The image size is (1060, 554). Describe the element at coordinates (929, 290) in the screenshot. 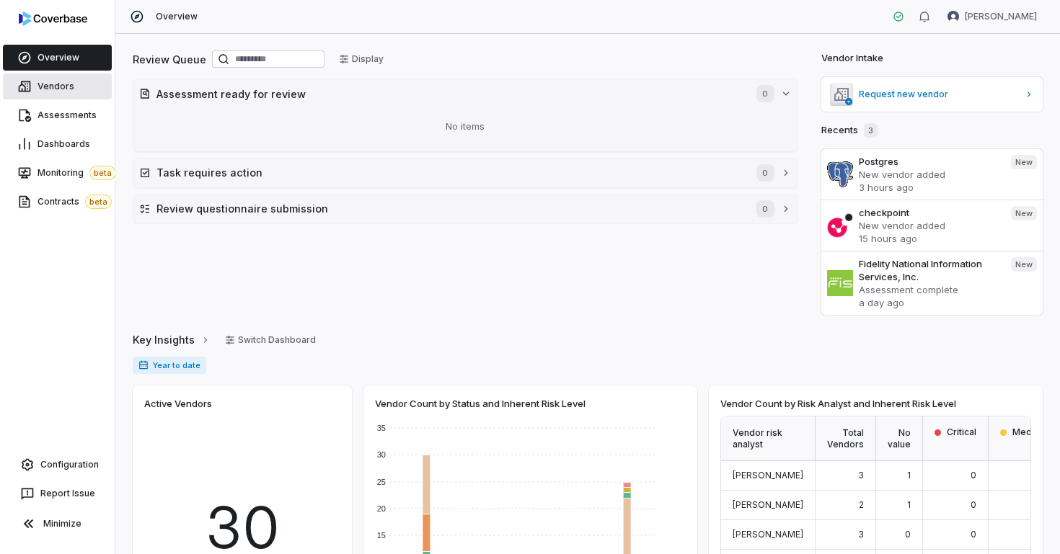

I see `p: Assessment complete` at that location.